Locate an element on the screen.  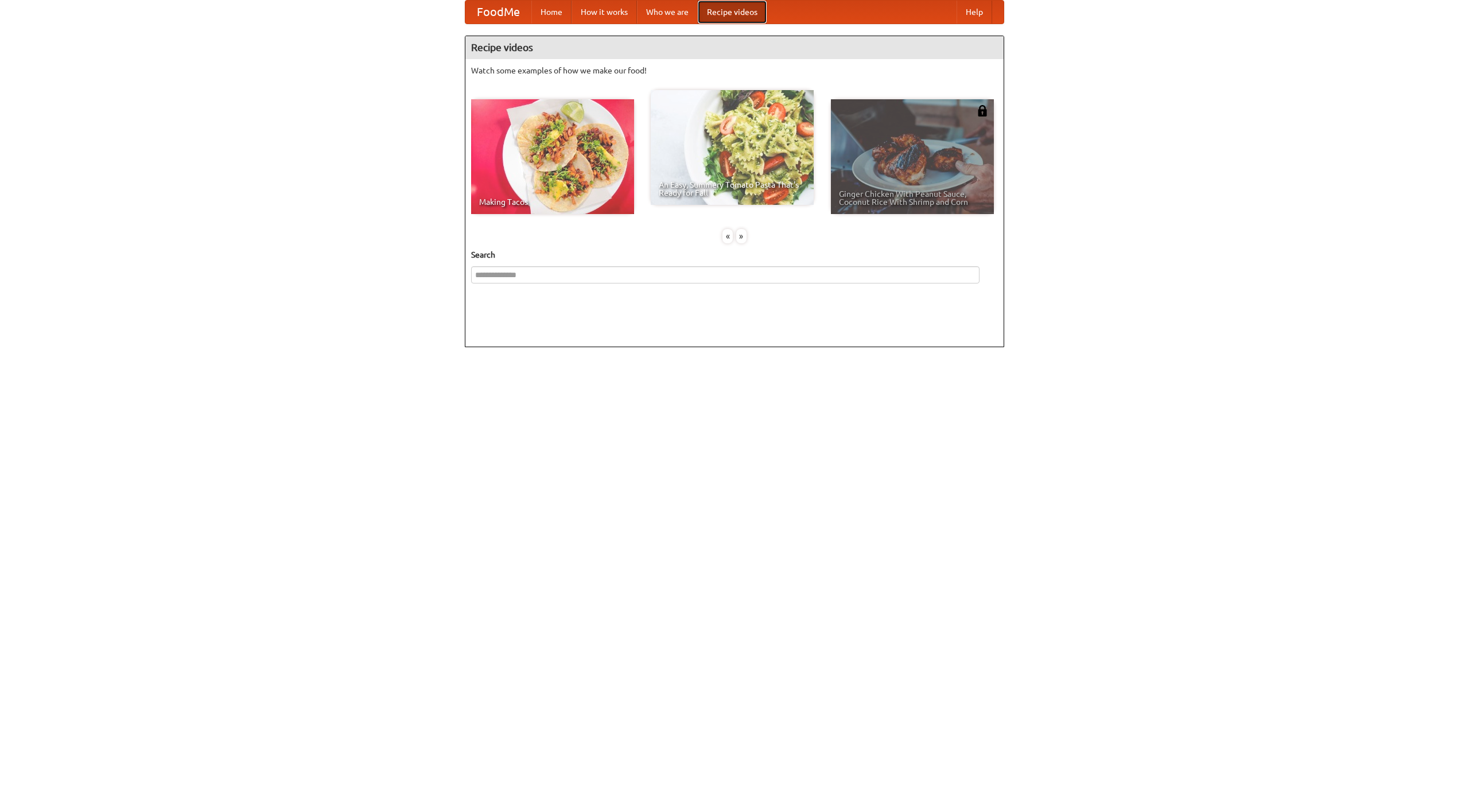
a: Who we are is located at coordinates (667, 12).